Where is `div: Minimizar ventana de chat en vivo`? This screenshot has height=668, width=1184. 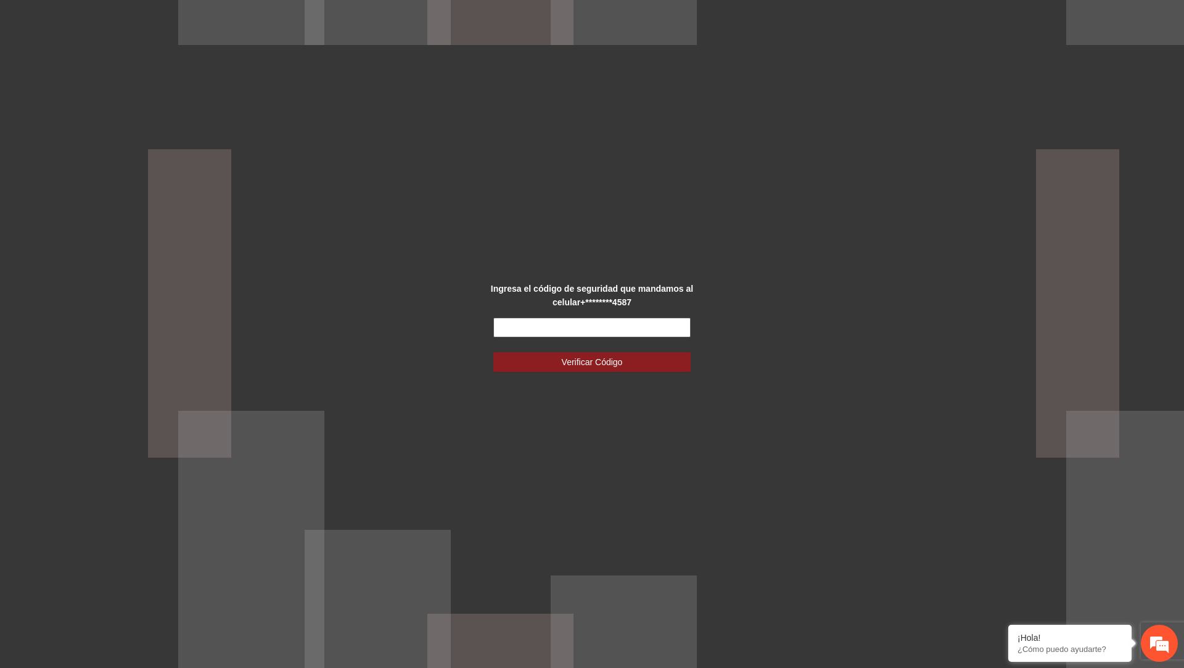 div: Minimizar ventana de chat en vivo is located at coordinates (217, 21).